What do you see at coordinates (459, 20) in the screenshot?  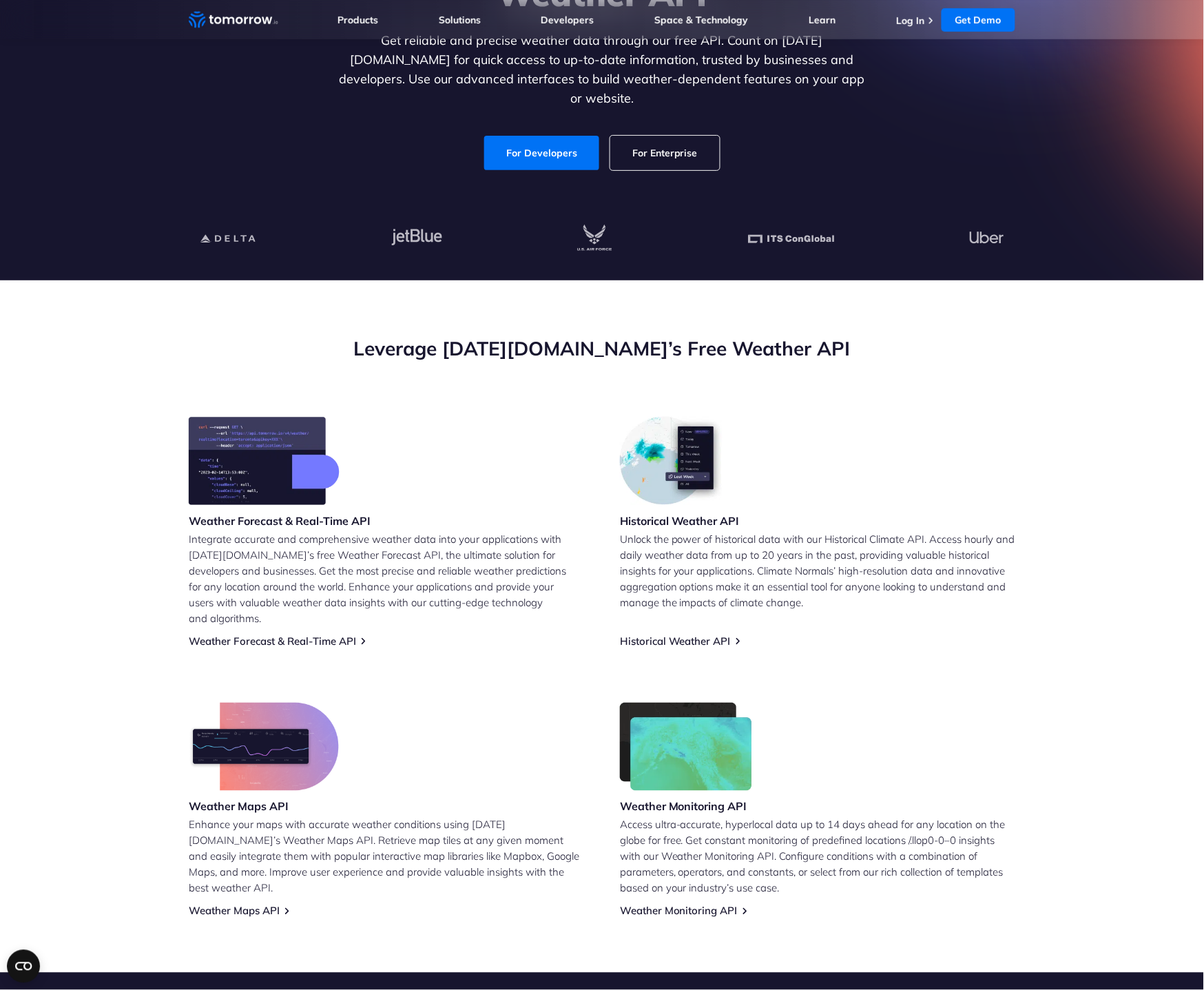 I see `a: Solutions` at bounding box center [459, 20].